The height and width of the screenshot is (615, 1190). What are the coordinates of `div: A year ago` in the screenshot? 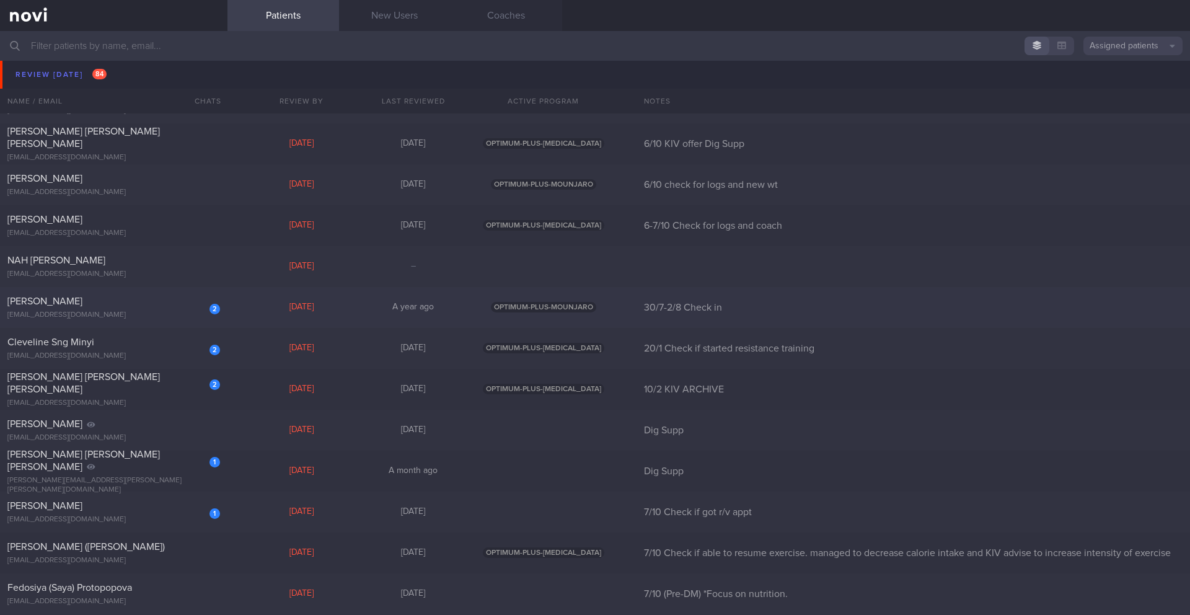 It's located at (413, 307).